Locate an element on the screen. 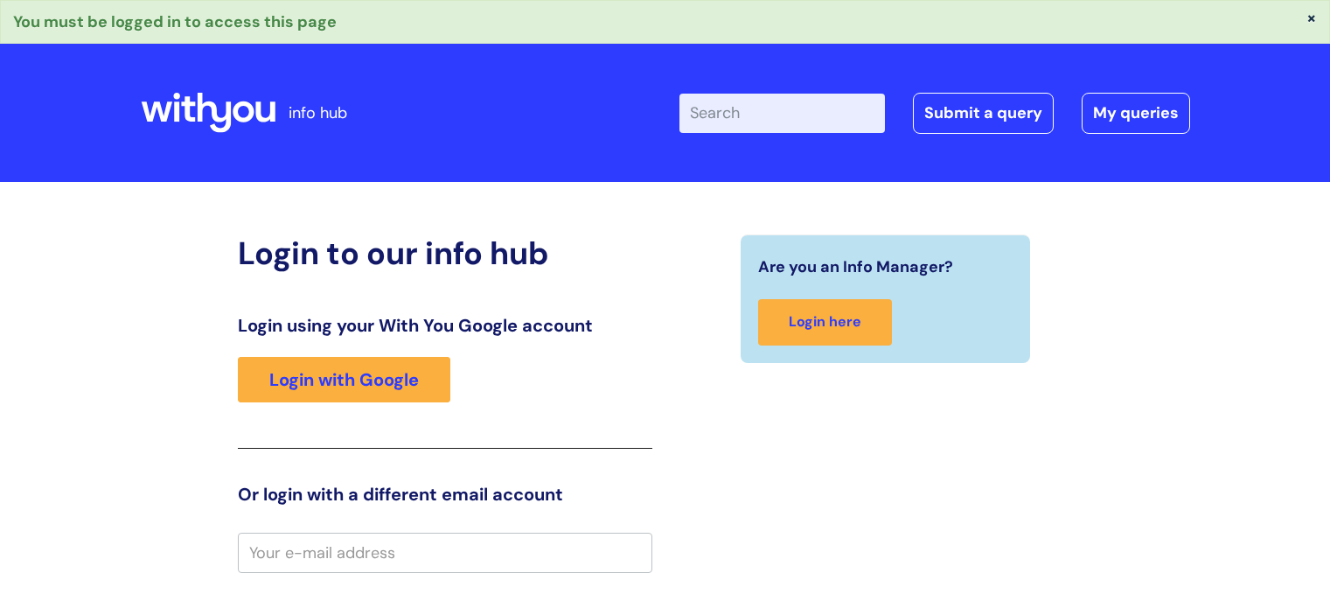 The image size is (1330, 608). input: Your e-mail address is located at coordinates (445, 553).